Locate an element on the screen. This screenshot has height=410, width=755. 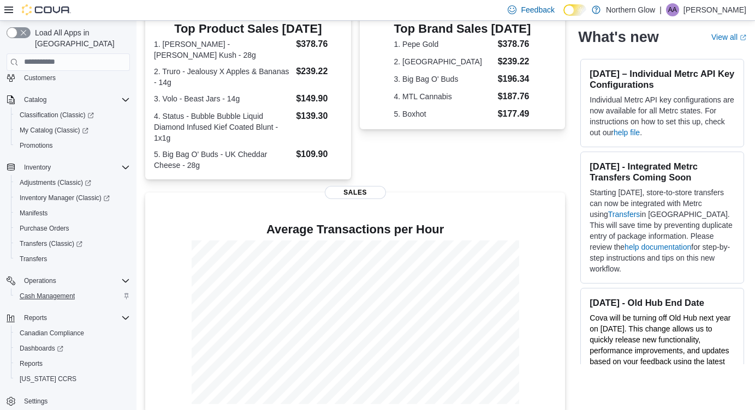
span: Sales is located at coordinates (355, 193).